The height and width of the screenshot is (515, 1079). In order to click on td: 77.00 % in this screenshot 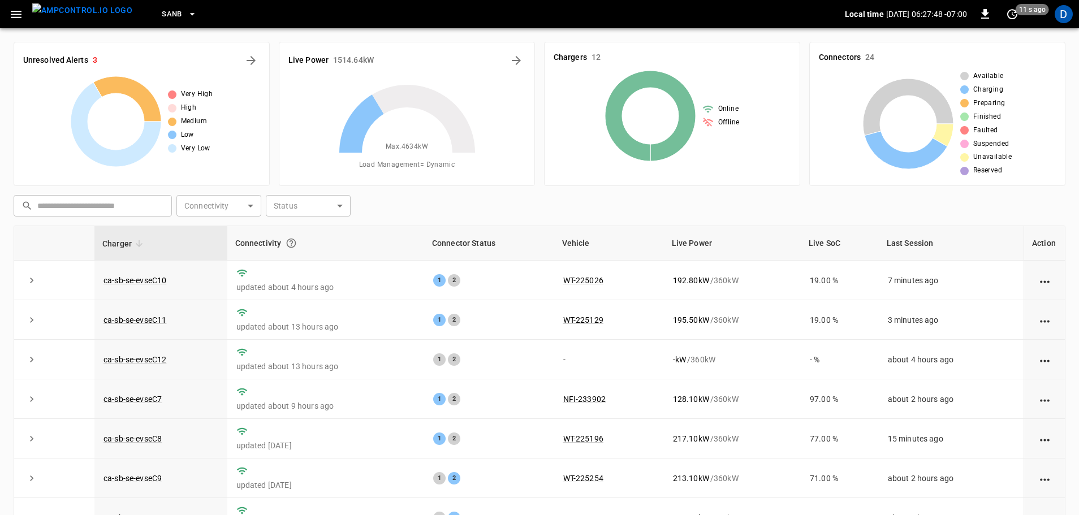, I will do `click(840, 439)`.